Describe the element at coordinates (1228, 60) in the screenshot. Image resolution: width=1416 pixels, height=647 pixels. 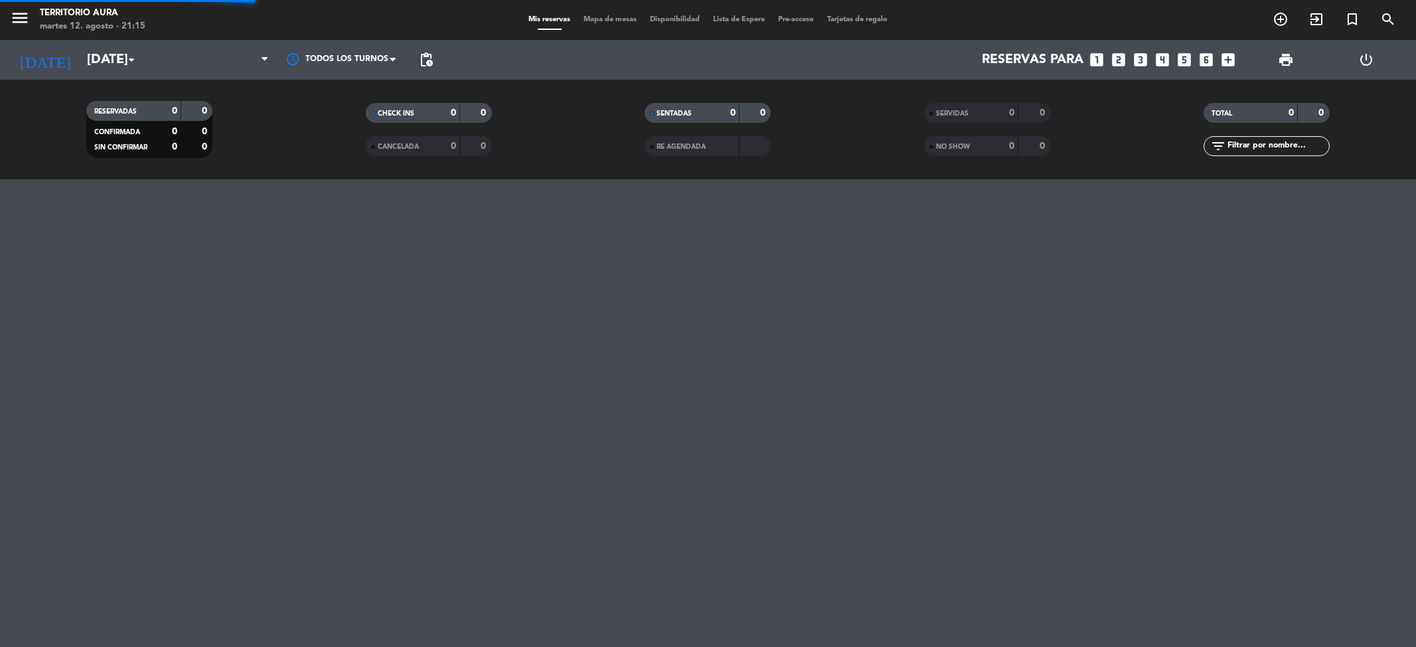
I see `i: add_box` at that location.